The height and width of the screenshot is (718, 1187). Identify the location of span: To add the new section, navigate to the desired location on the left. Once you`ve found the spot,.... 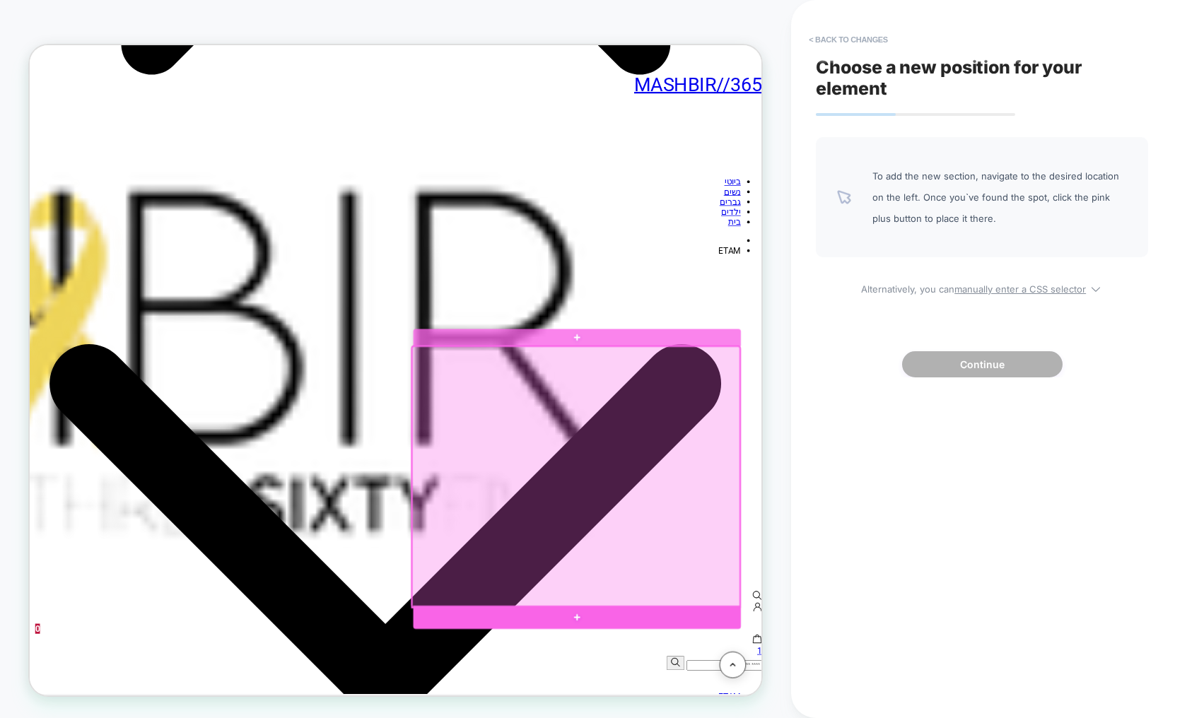
(999, 197).